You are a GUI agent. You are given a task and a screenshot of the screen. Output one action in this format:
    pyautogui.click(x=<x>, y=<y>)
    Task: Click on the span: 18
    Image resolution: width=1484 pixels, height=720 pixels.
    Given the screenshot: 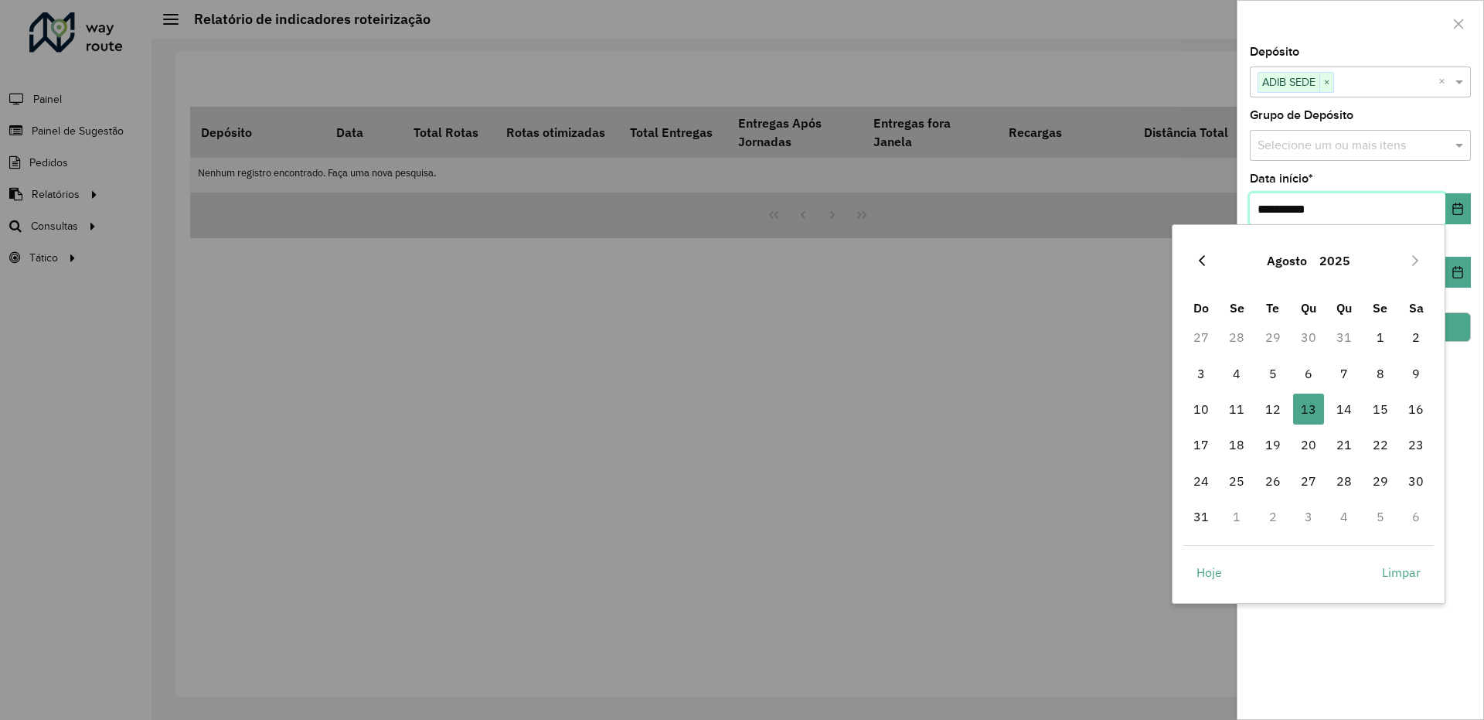 What is the action you would take?
    pyautogui.click(x=1237, y=444)
    